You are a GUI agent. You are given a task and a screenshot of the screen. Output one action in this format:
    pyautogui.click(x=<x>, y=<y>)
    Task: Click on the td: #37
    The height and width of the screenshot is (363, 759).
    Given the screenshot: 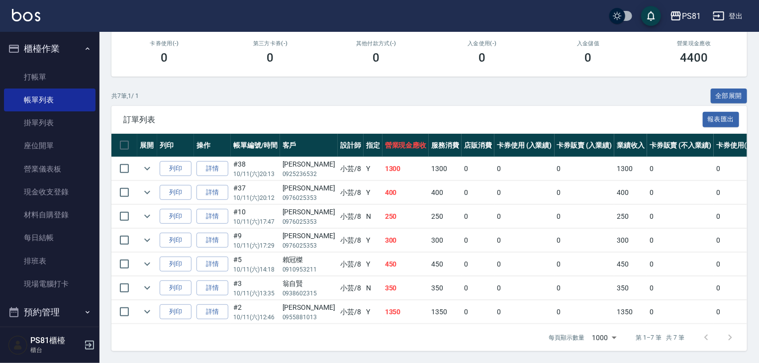 What is the action you would take?
    pyautogui.click(x=255, y=193)
    